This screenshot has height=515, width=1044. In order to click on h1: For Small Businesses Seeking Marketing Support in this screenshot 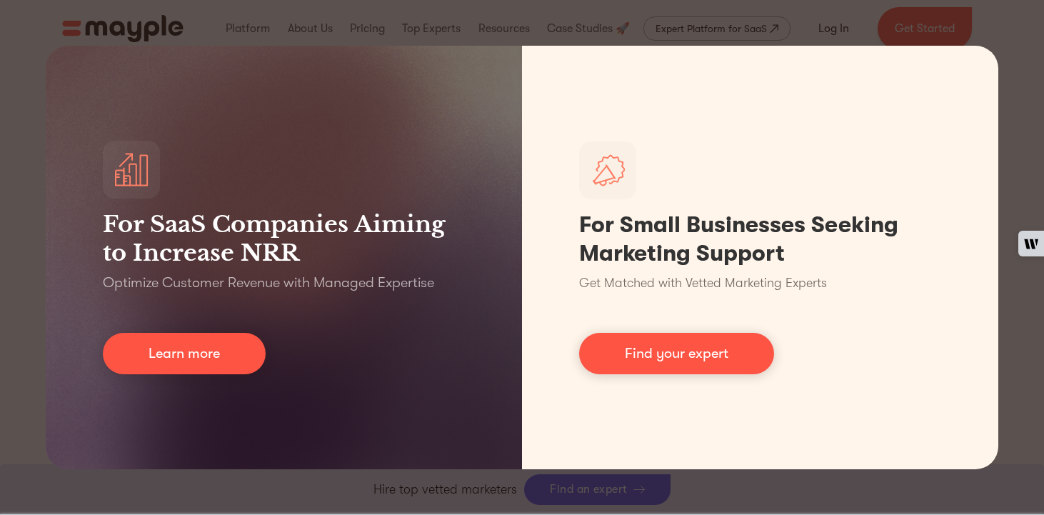, I will do `click(760, 239)`.